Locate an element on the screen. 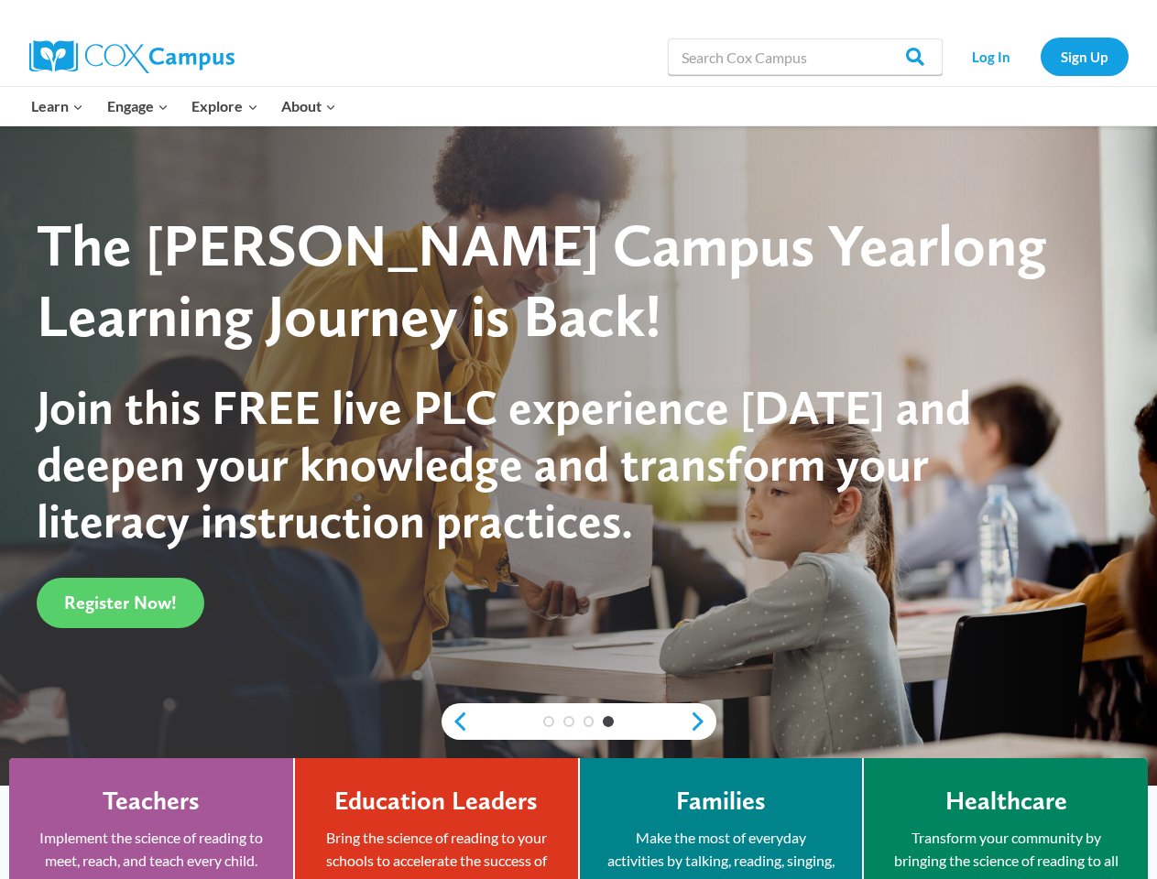 The height and width of the screenshot is (879, 1157). input: Search Cox Campus is located at coordinates (805, 57).